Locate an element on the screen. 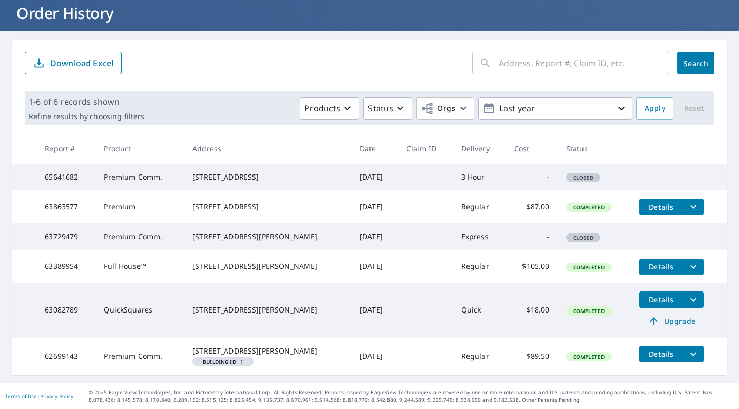 The height and width of the screenshot is (409, 739). a: Upgrade is located at coordinates (671, 321).